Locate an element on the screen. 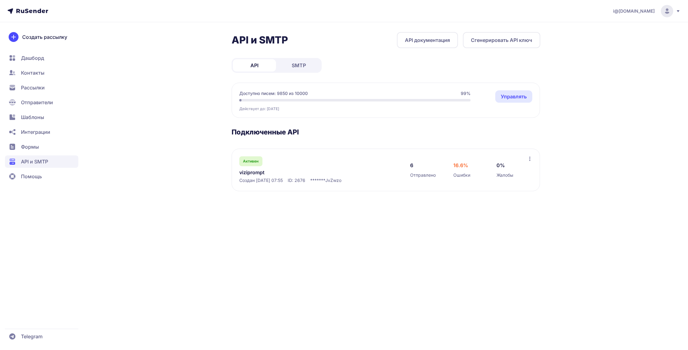 The width and height of the screenshot is (688, 350). span: Формы is located at coordinates (30, 147).